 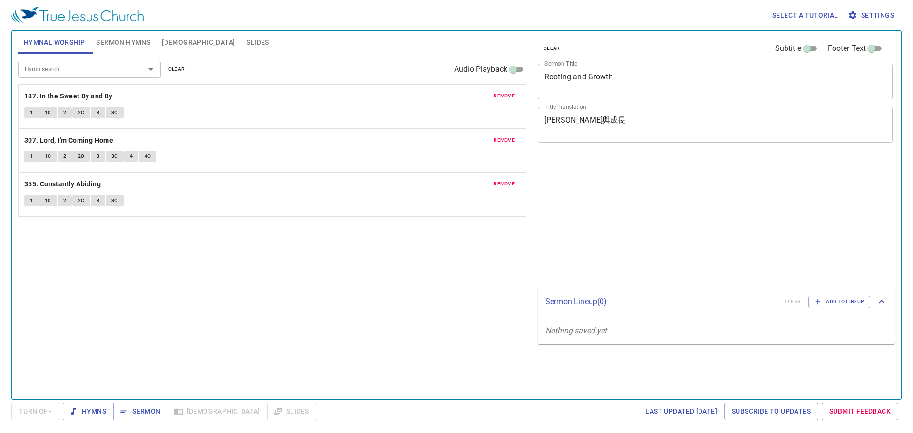 What do you see at coordinates (140, 411) in the screenshot?
I see `button: Sermon` at bounding box center [140, 411].